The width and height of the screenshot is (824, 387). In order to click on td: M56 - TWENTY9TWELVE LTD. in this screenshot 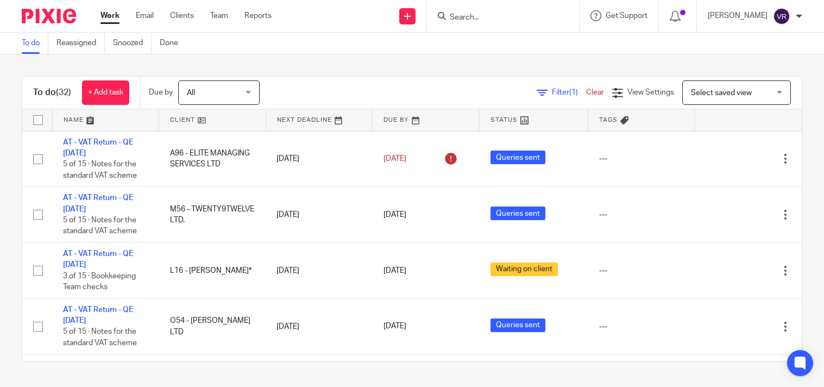, I will do `click(212, 215)`.